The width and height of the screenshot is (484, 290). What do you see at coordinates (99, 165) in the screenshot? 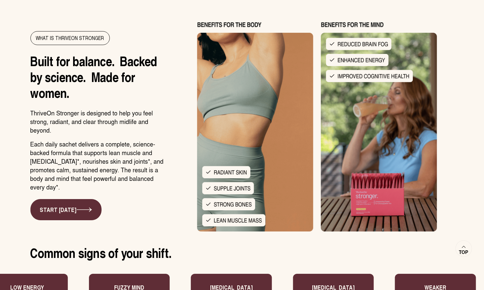
I see `p: Each daily sachet delivers a complete, science-backed formula that supports lean muscle and [MEDI...` at bounding box center [99, 165].